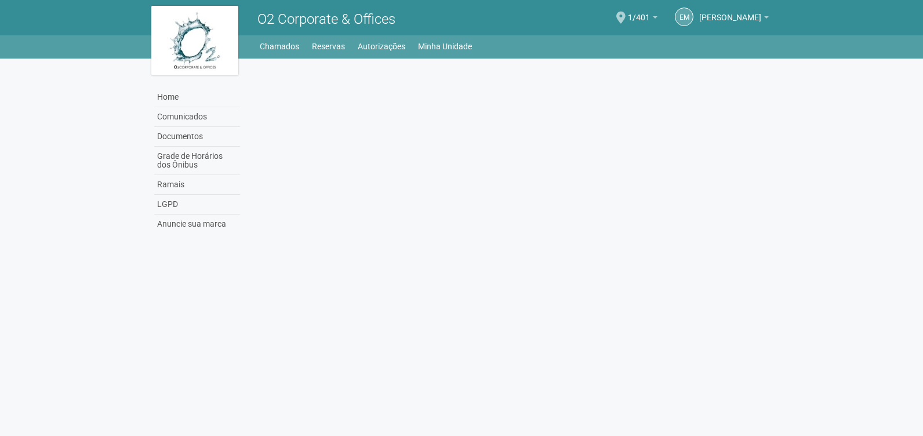  I want to click on a: Anuncie sua marca, so click(197, 224).